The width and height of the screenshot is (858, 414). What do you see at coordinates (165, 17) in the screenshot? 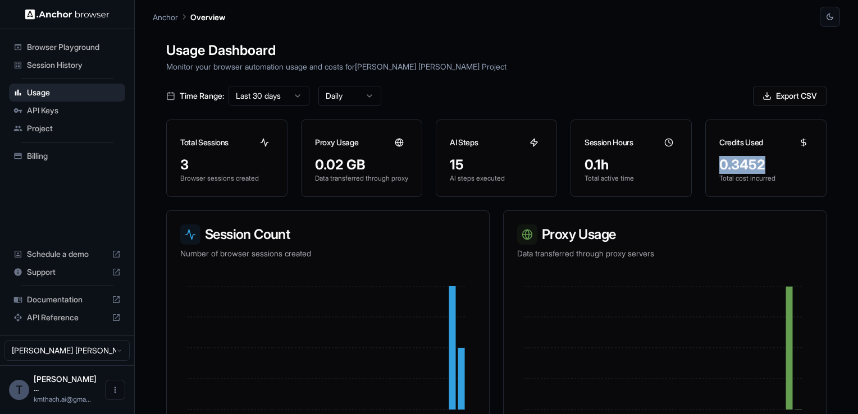
I see `p: Anchor` at bounding box center [165, 17].